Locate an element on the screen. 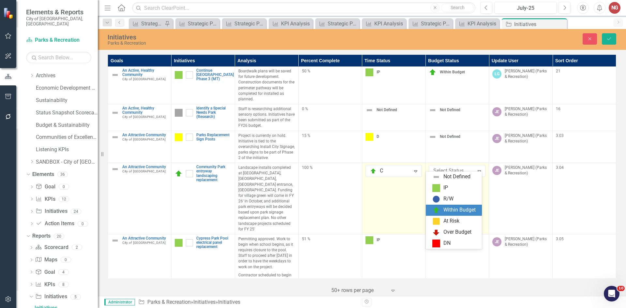 This screenshot has width=626, height=308. a: Archives is located at coordinates (67, 76).